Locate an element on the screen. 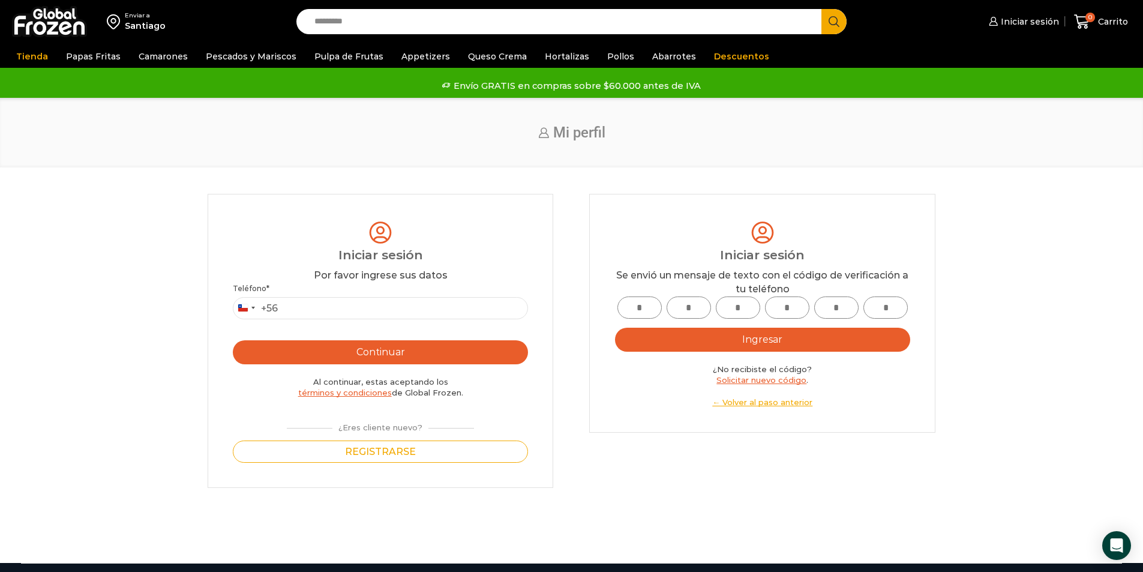  a: Appetizers is located at coordinates (425, 56).